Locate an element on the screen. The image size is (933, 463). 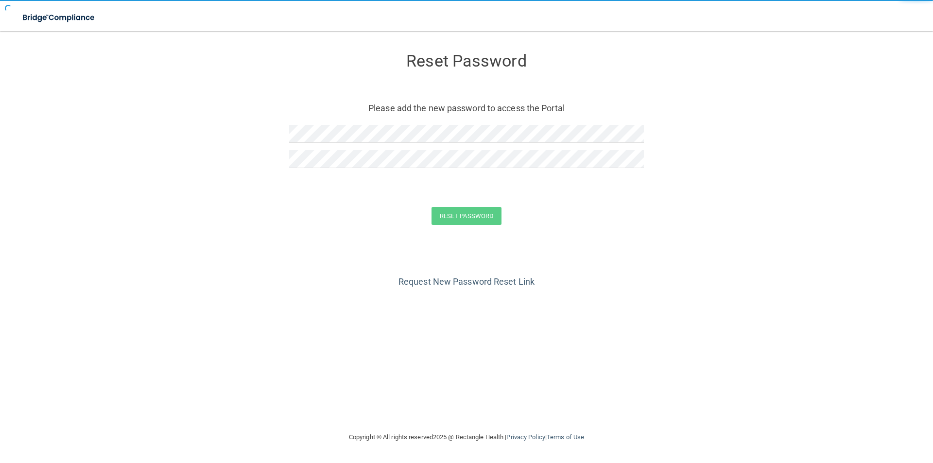
div: Copyright © All rights reserved 2025 @ Rectangle Health | | is located at coordinates (466, 437).